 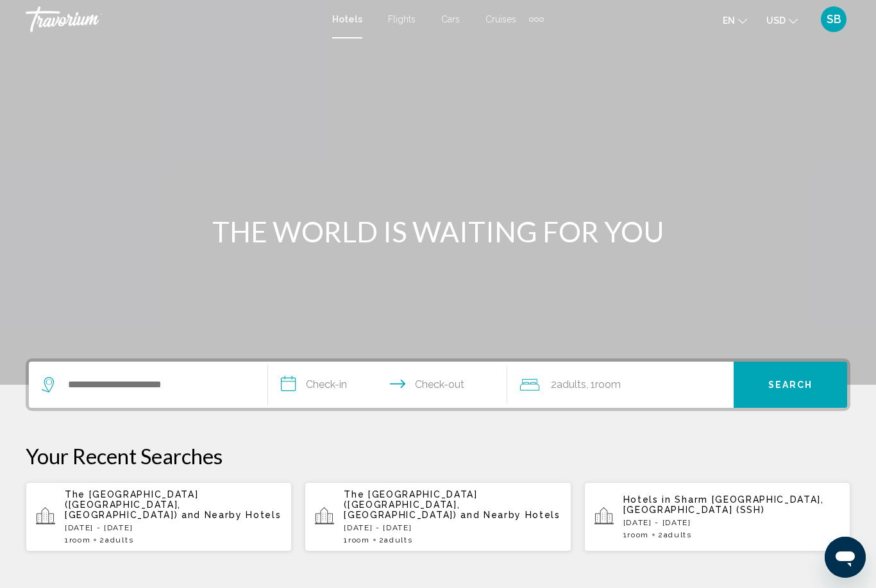 I want to click on button: Check in and out dates, so click(x=388, y=385).